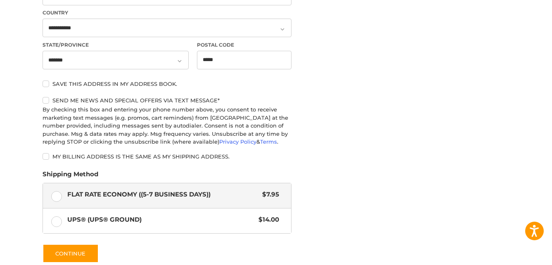  I want to click on span: UPS® (UPS® Ground), so click(161, 219).